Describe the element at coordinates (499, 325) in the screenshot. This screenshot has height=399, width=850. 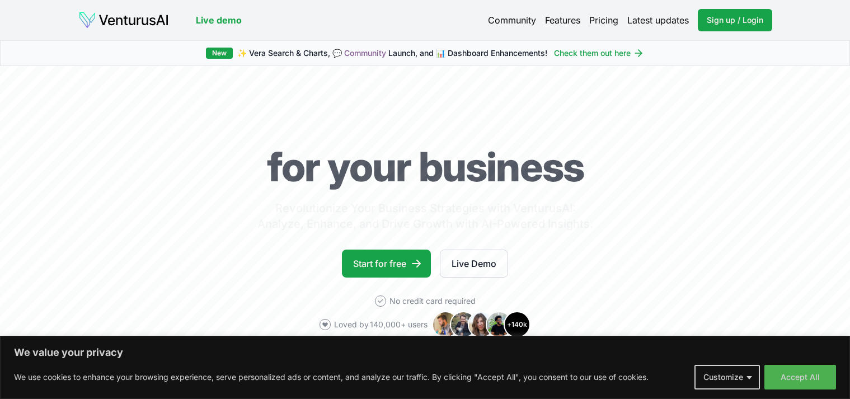
I see `img: Avatar 4` at that location.